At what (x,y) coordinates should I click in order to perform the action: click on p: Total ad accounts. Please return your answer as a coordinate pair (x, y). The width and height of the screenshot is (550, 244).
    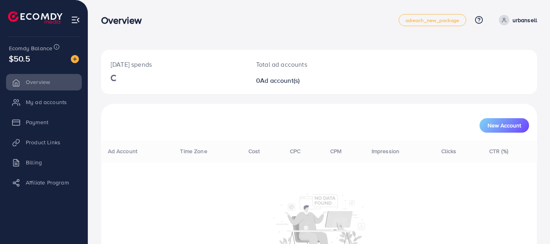
    Looking at the image, I should click on (301, 64).